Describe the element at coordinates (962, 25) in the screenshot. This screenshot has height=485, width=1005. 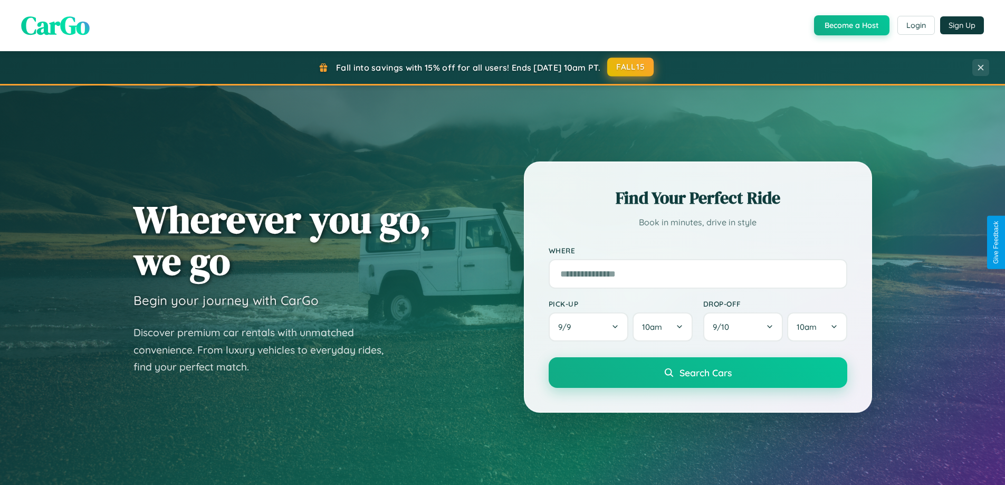
I see `button: Sign Up` at that location.